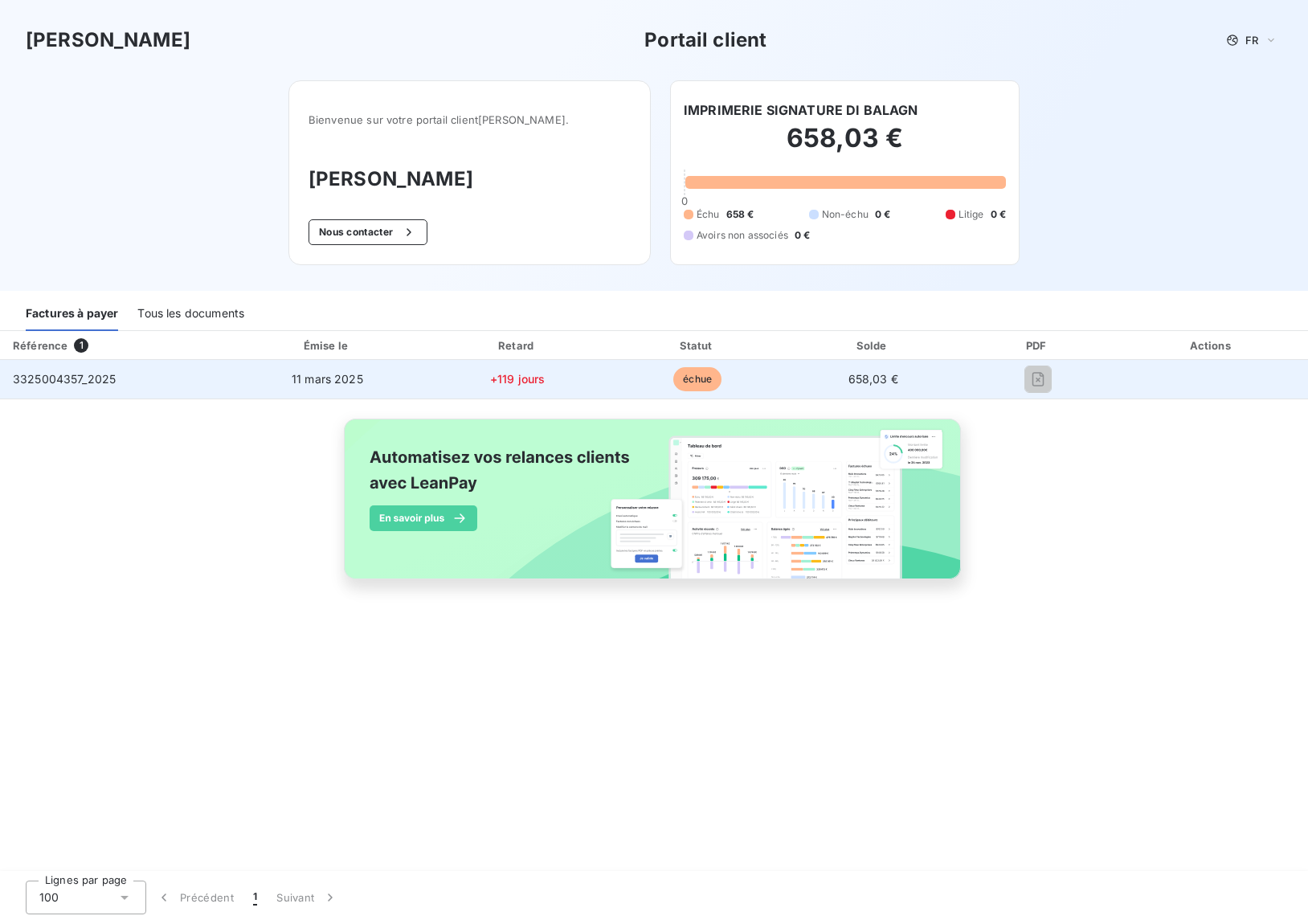  Describe the element at coordinates (740, 214) in the screenshot. I see `span: 658 €` at that location.